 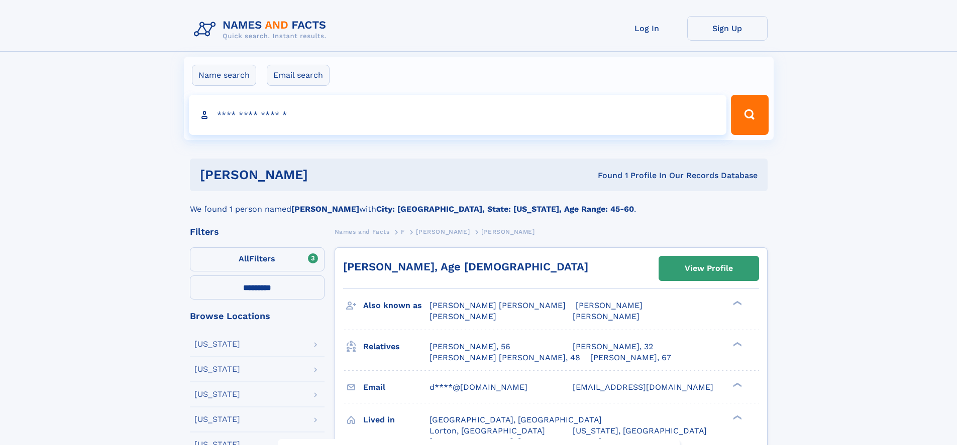 I want to click on div: Browse Locations, so click(x=257, y=316).